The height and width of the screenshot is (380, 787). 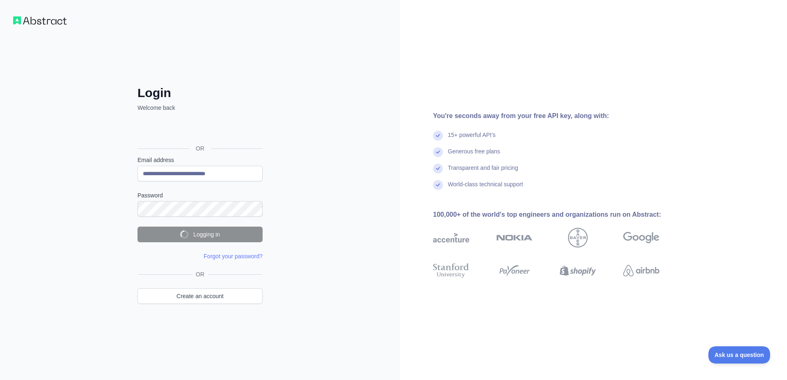 What do you see at coordinates (233, 256) in the screenshot?
I see `a: Forgot your password?` at bounding box center [233, 256].